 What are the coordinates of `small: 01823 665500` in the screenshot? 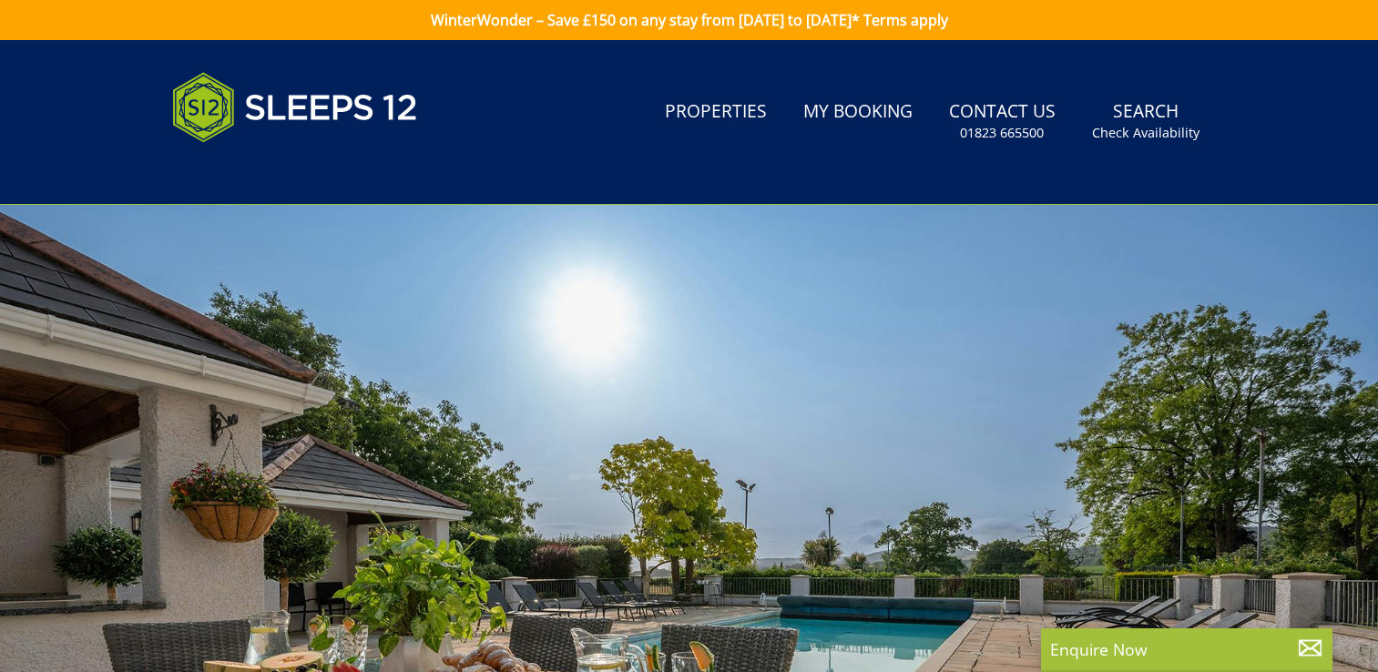 It's located at (1002, 133).